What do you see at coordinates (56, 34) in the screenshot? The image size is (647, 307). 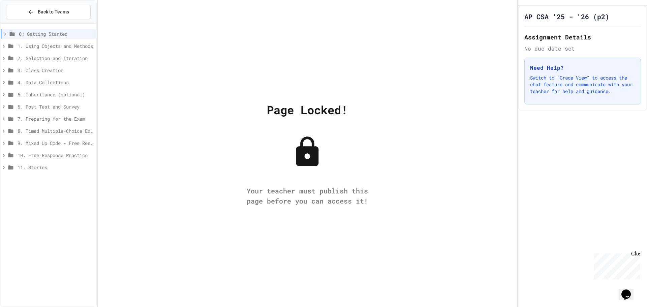 I see `span: 0: Getting Started` at bounding box center [56, 34].